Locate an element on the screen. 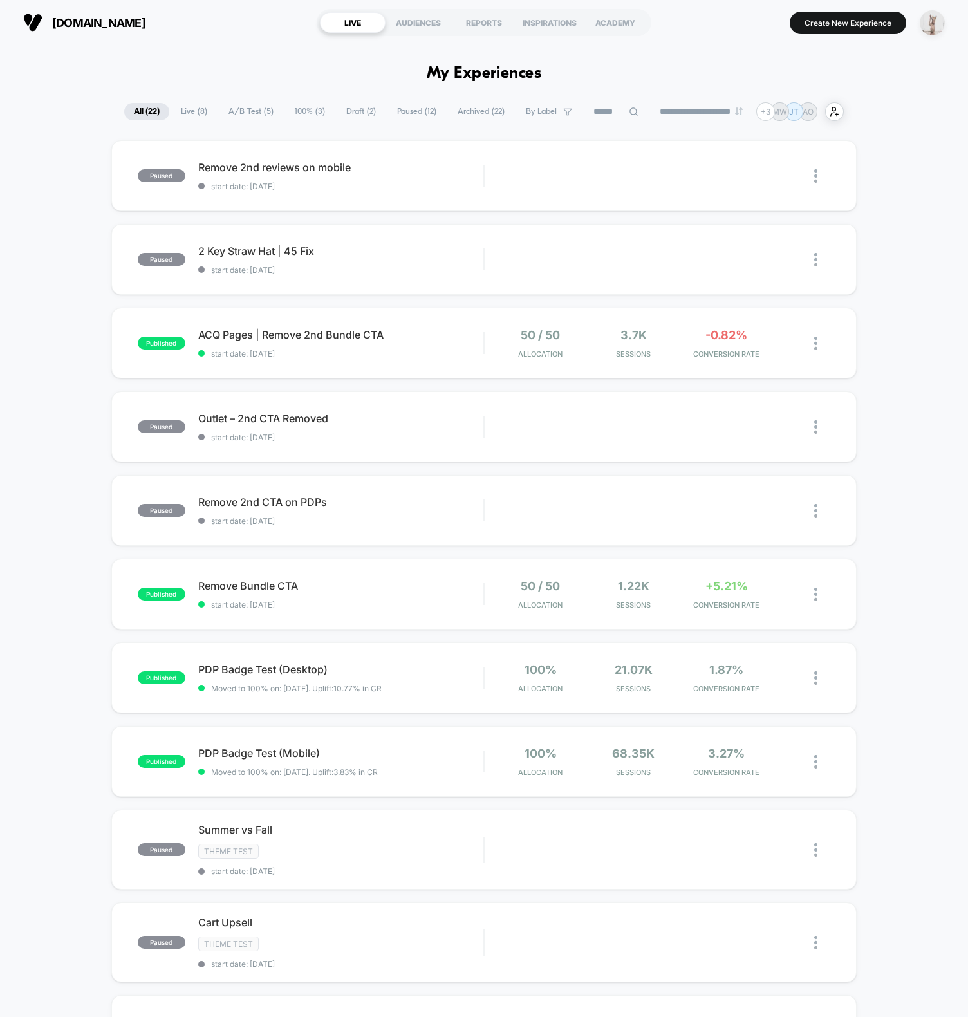  span: Archived ( 22 ) is located at coordinates (481, 111).